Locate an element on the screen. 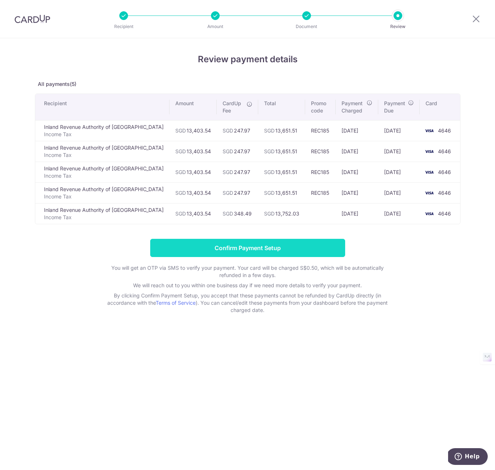 The width and height of the screenshot is (495, 470). th: Amount is located at coordinates (193, 107).